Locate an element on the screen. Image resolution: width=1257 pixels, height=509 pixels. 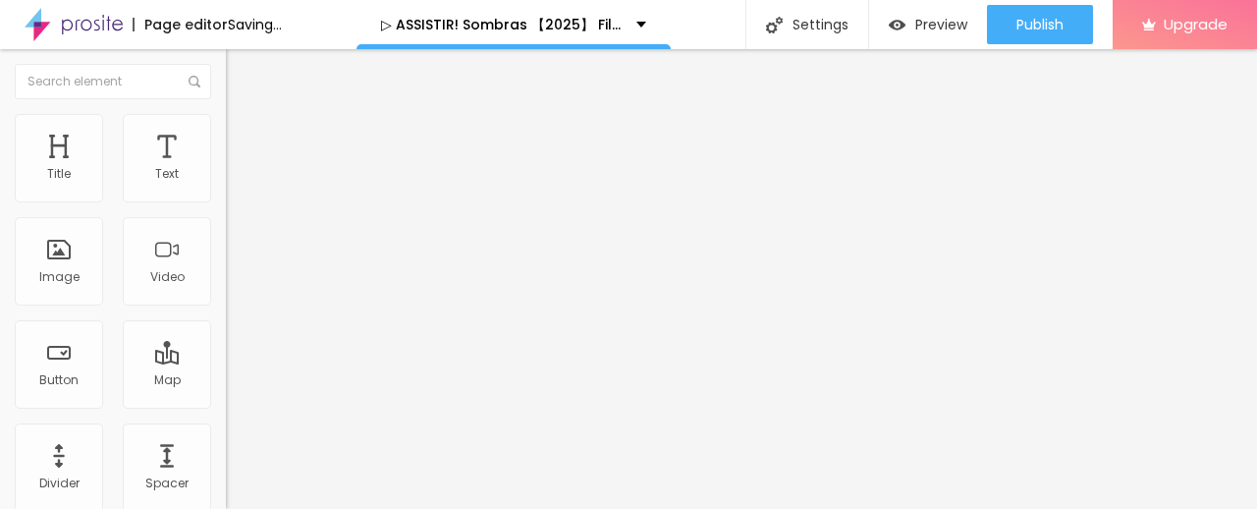
div: Text is located at coordinates (167, 174).